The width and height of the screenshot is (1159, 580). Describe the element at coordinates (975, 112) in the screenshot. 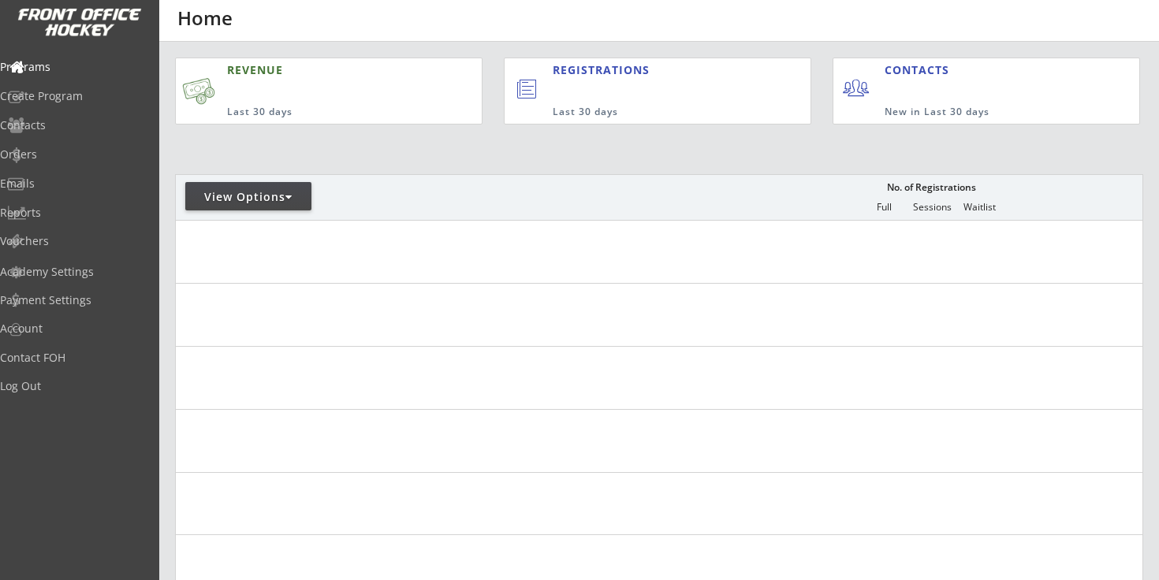

I see `div: New in Last 30 days` at that location.